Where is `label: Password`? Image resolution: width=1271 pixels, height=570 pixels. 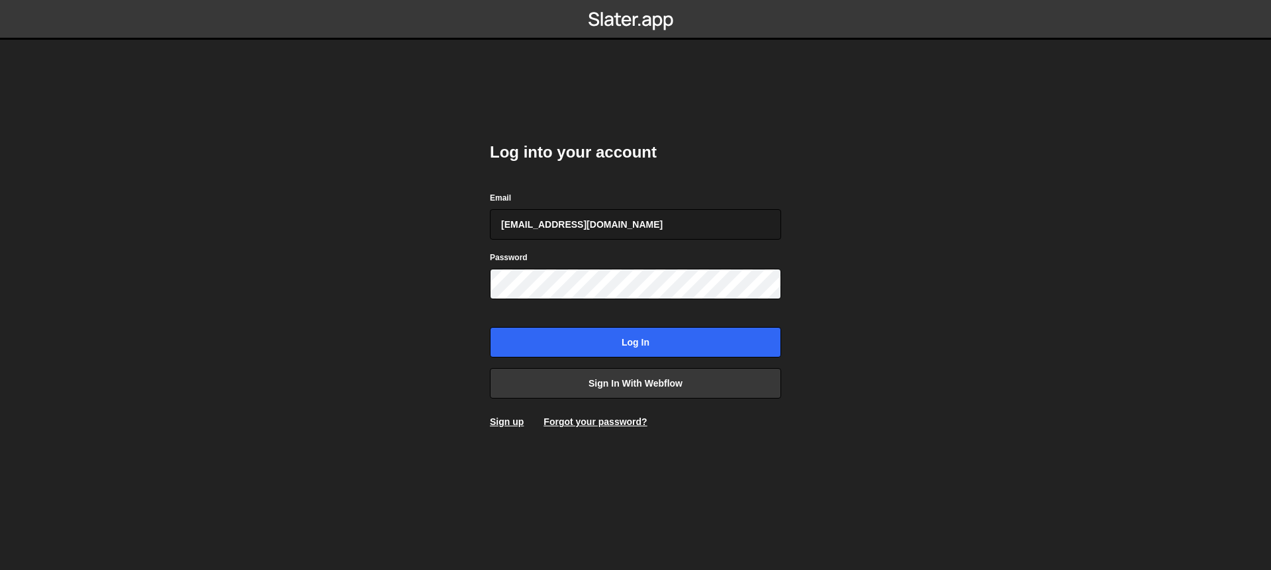
label: Password is located at coordinates (509, 258).